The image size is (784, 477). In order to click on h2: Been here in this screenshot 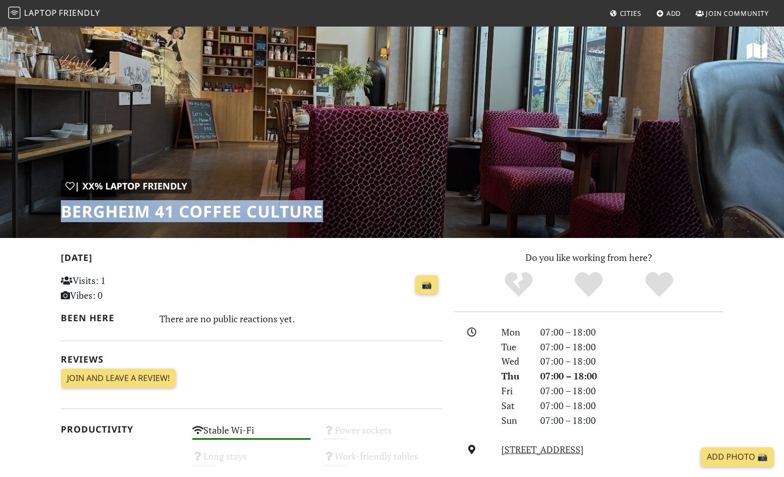, I will do `click(104, 318)`.